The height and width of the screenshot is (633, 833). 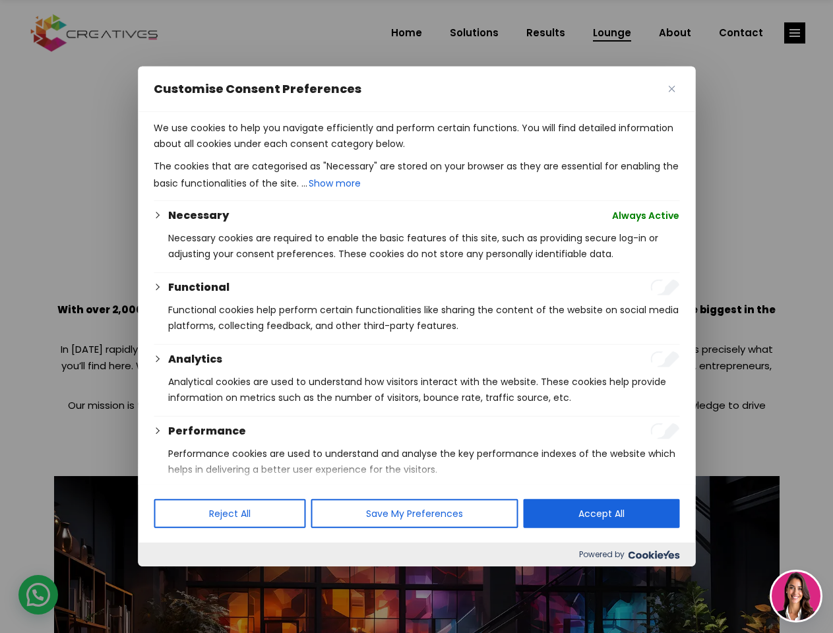 I want to click on button: Accept All, so click(x=601, y=514).